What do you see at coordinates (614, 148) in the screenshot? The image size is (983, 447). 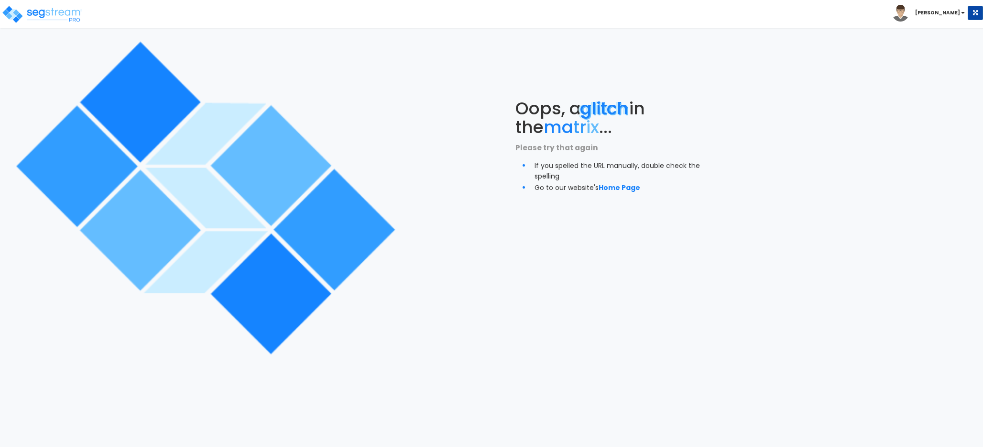 I see `p: Please try that again` at bounding box center [614, 148].